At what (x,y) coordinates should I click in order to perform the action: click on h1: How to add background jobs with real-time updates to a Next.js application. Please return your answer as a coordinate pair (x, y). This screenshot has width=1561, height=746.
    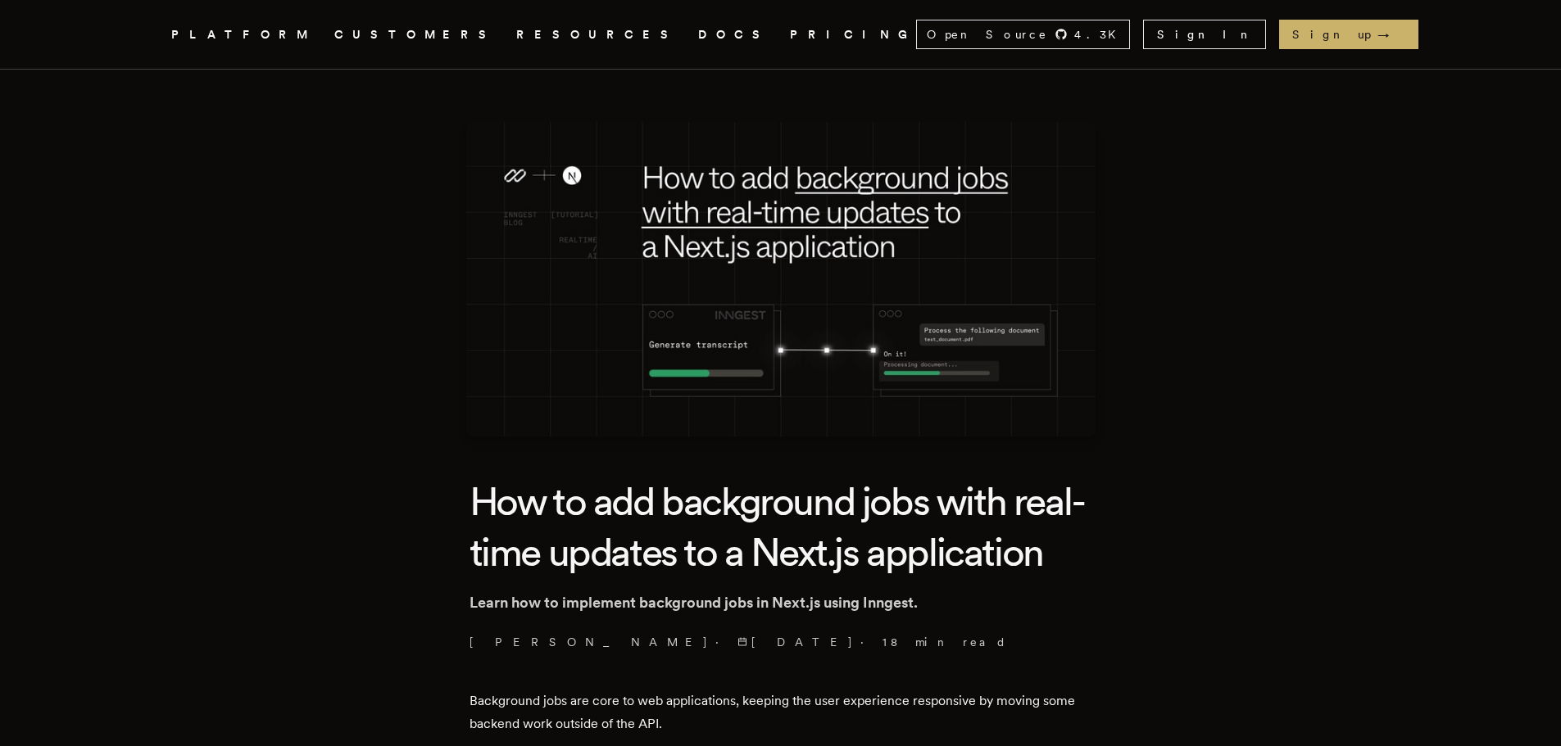
    Looking at the image, I should click on (781, 527).